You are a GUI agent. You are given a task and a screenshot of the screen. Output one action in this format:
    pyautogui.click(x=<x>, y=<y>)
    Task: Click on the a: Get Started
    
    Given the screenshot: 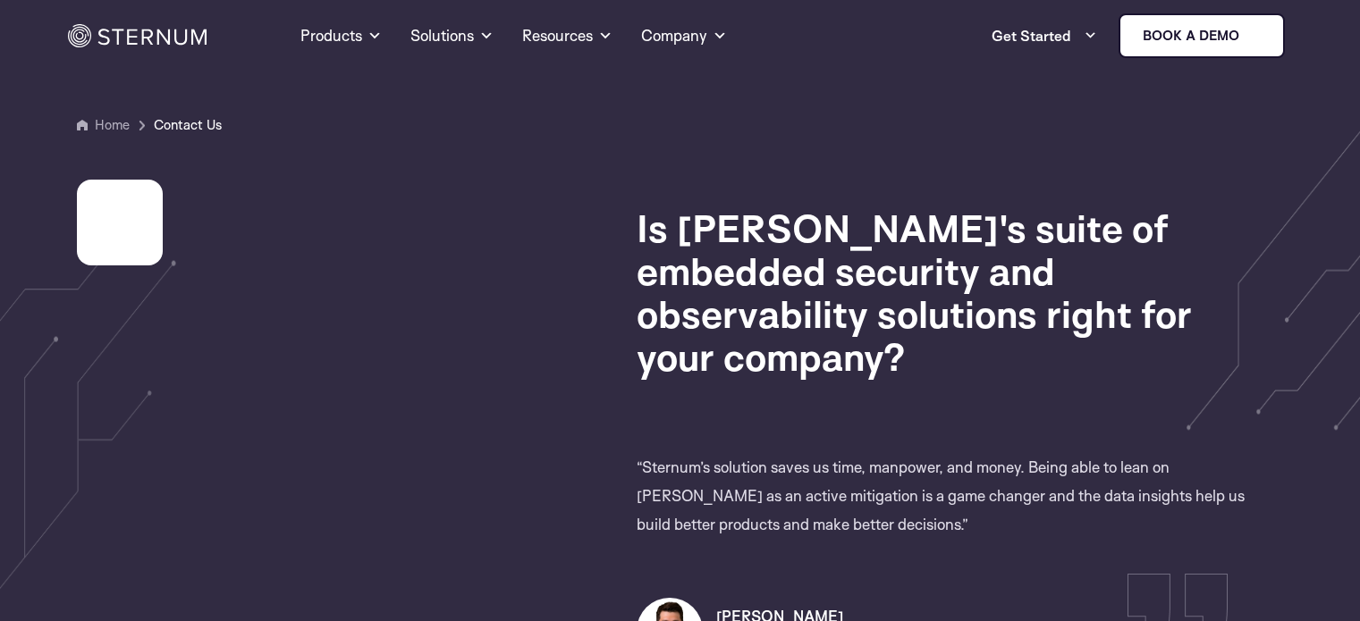 What is the action you would take?
    pyautogui.click(x=1044, y=36)
    